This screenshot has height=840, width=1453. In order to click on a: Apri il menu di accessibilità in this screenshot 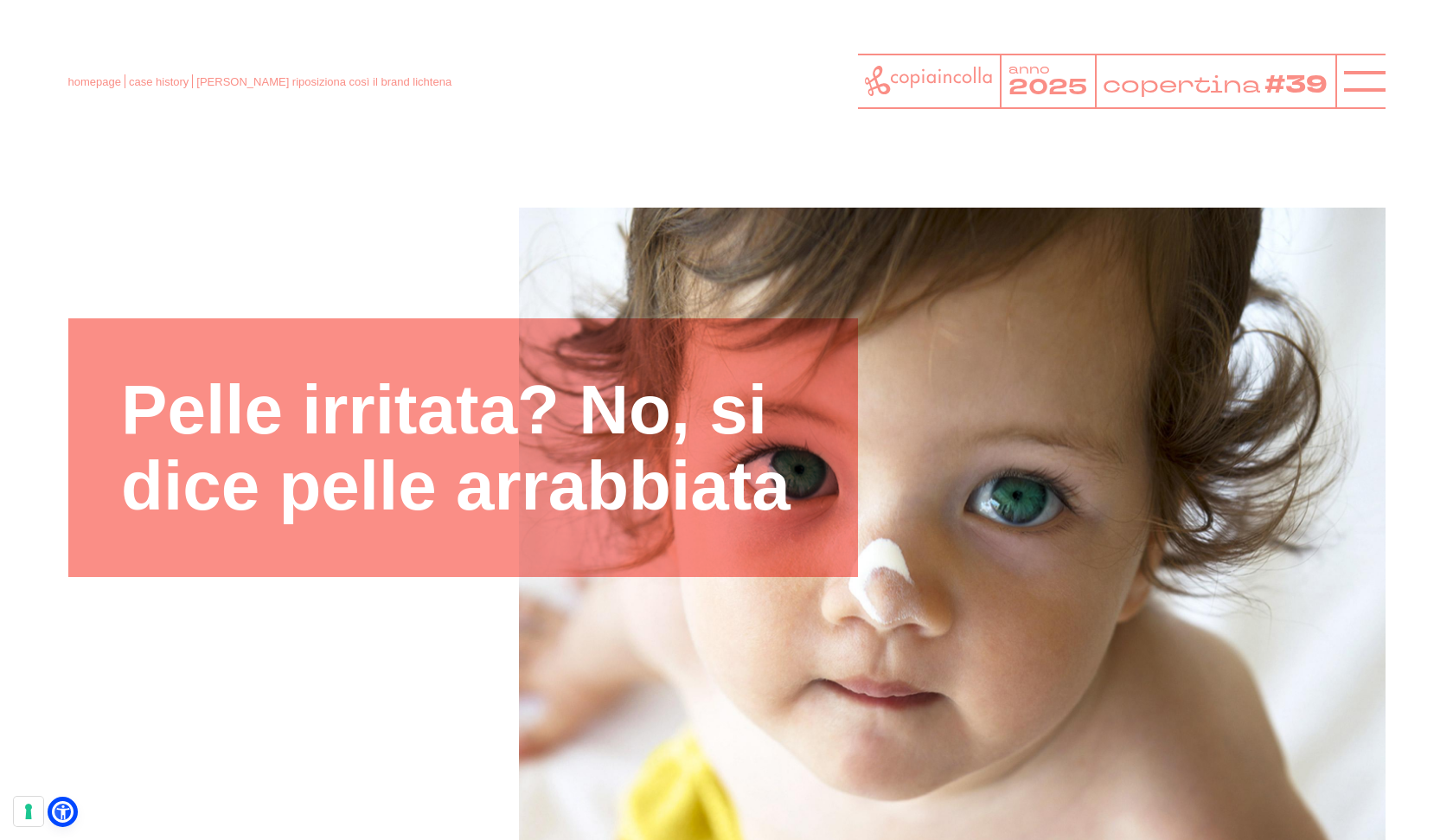, I will do `click(62, 811)`.